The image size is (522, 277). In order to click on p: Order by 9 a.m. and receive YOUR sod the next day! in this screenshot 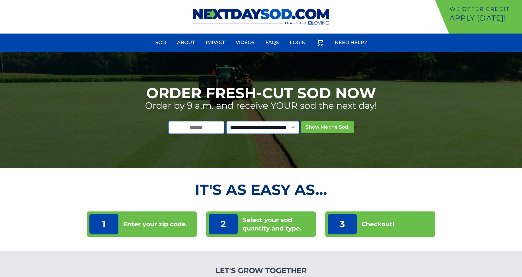, I will do `click(261, 106)`.